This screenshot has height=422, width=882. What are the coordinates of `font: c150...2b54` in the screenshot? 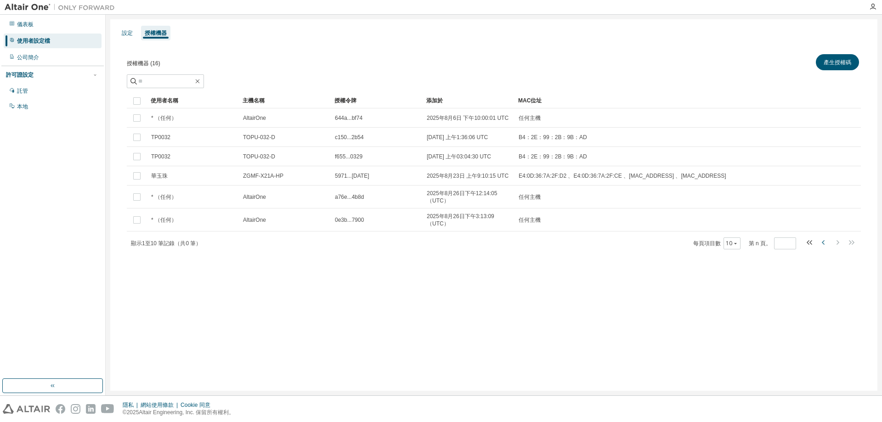 It's located at (349, 137).